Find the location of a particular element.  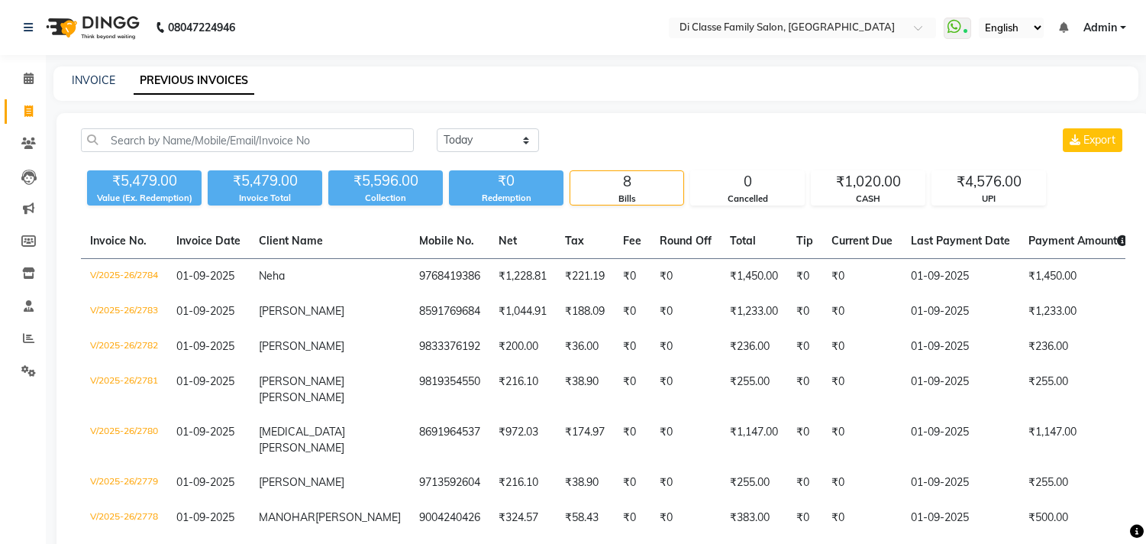

td: ₹188.09 is located at coordinates (585, 312).